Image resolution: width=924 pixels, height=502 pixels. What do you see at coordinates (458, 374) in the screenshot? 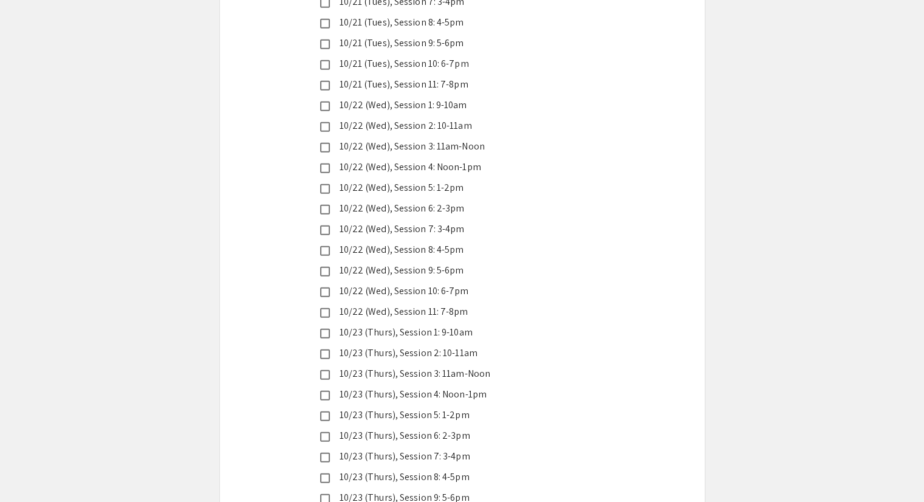
I see `div: 10/23 (Thurs), Session 3: 11am-Noon` at bounding box center [458, 374].